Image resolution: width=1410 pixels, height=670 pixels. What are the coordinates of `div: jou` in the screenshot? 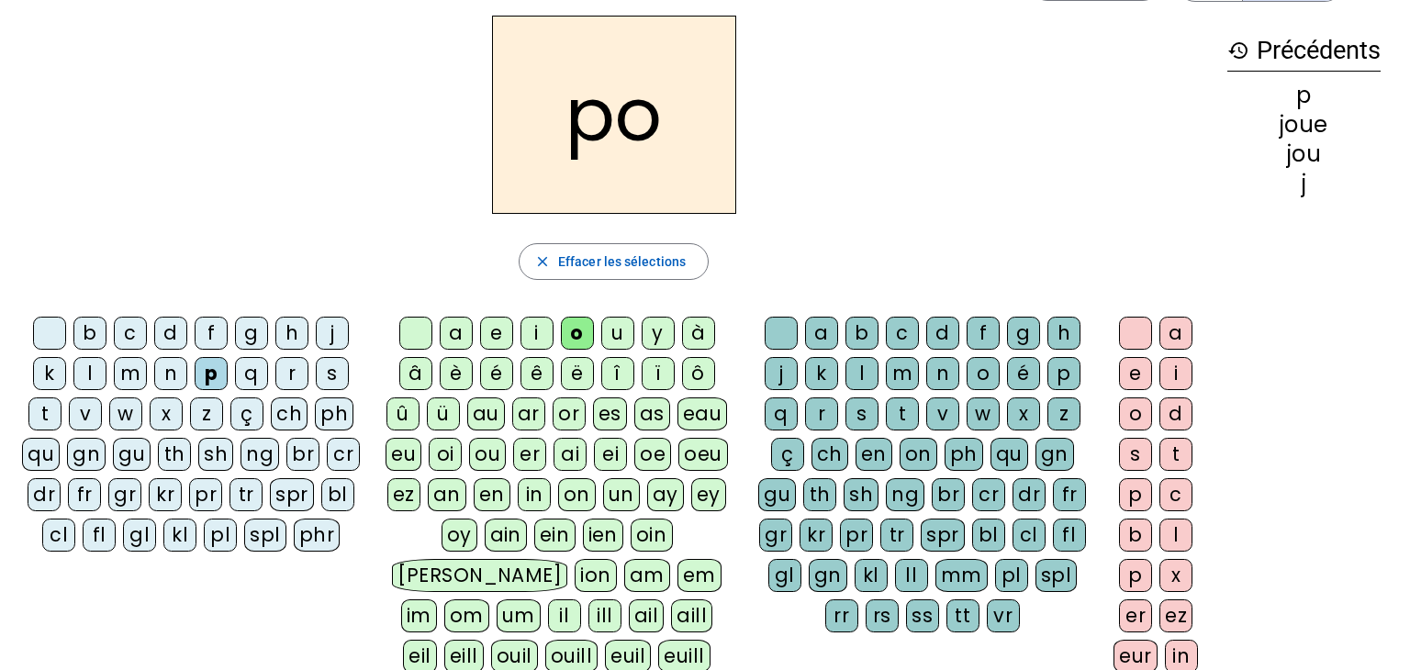 It's located at (1303, 154).